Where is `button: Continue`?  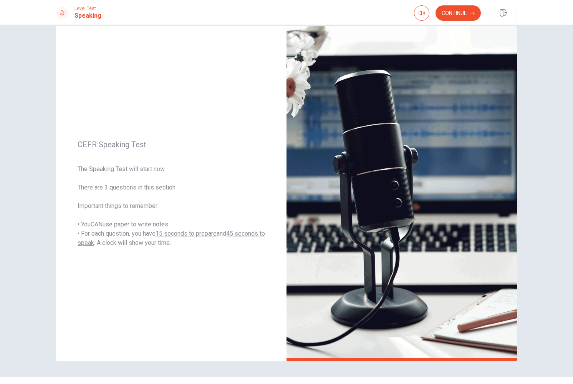 button: Continue is located at coordinates (458, 13).